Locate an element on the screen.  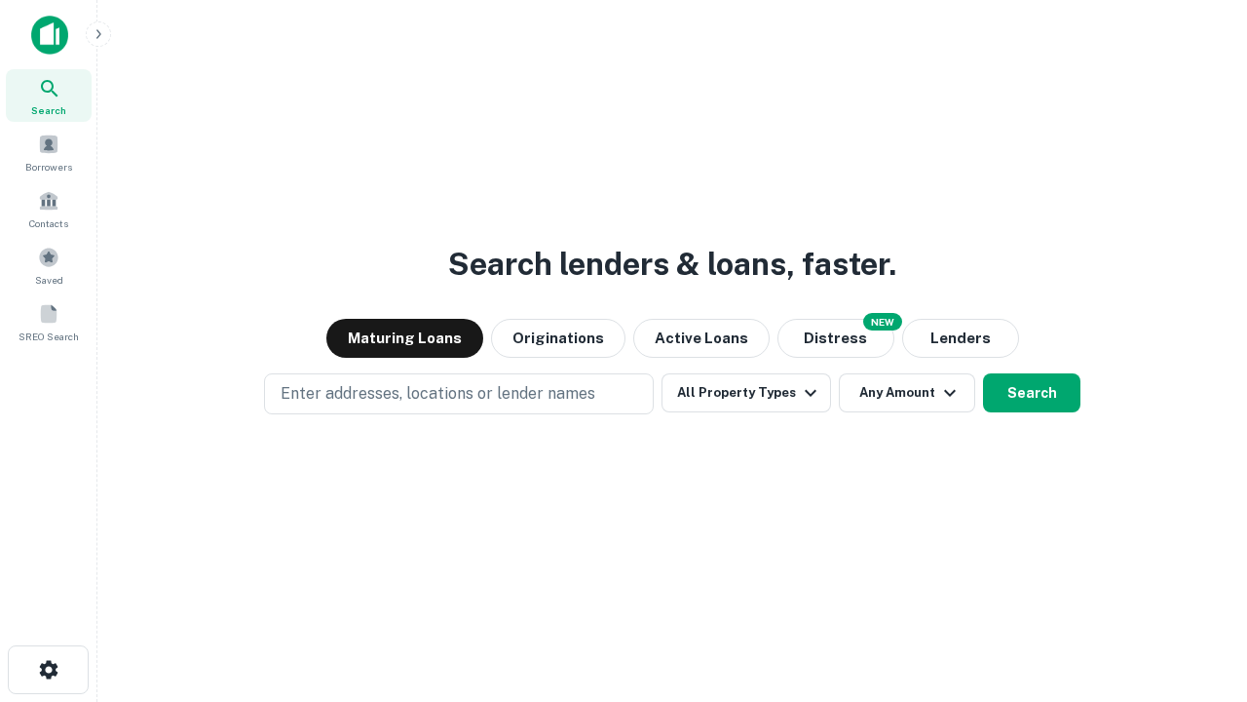
span: Saved is located at coordinates (49, 280).